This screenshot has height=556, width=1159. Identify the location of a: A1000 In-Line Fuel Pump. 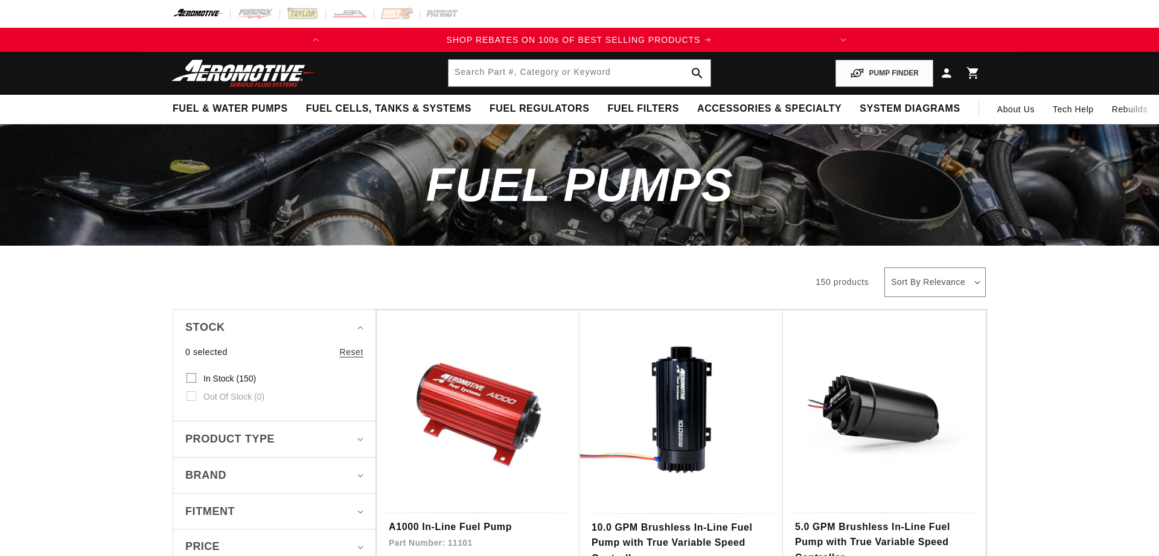
(478, 527).